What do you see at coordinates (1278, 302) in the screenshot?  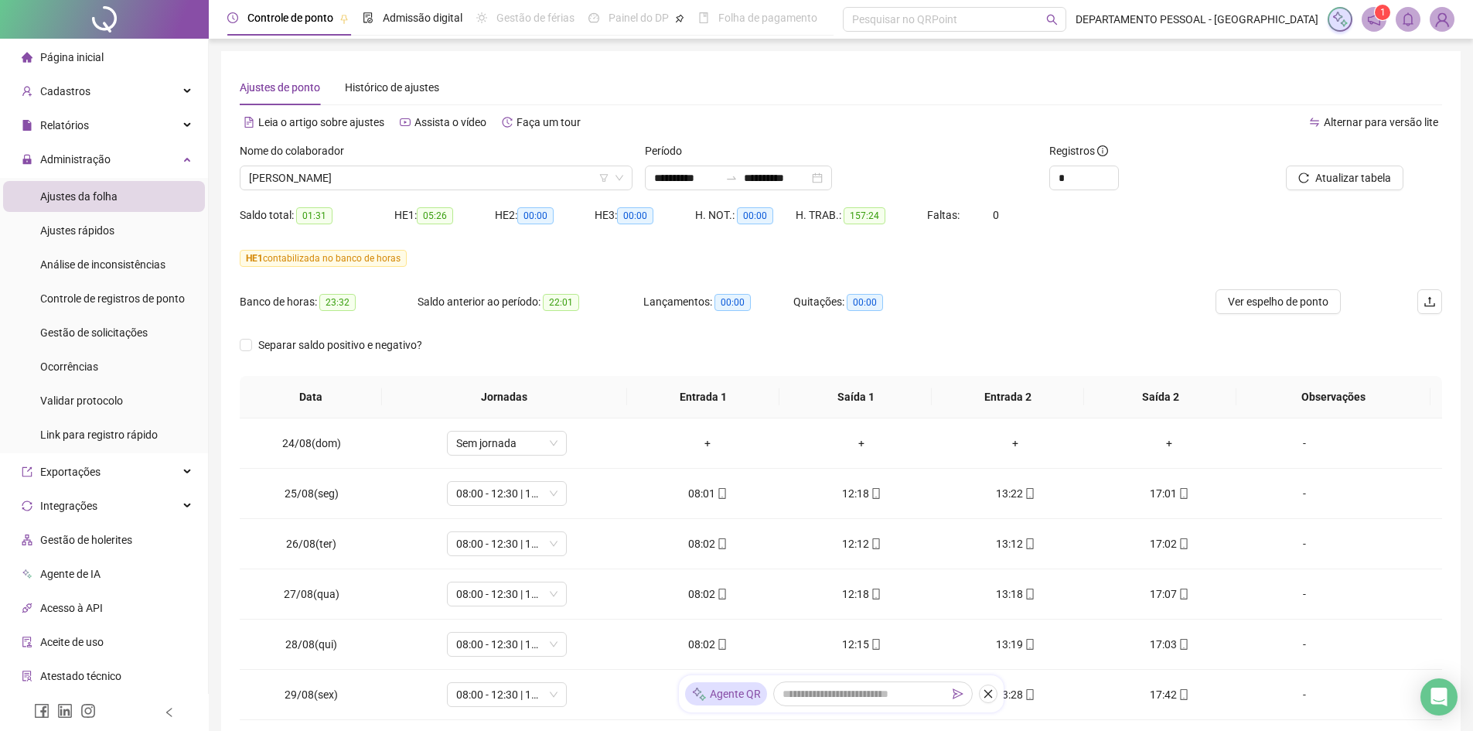 I see `span: Ver espelho de ponto` at bounding box center [1278, 302].